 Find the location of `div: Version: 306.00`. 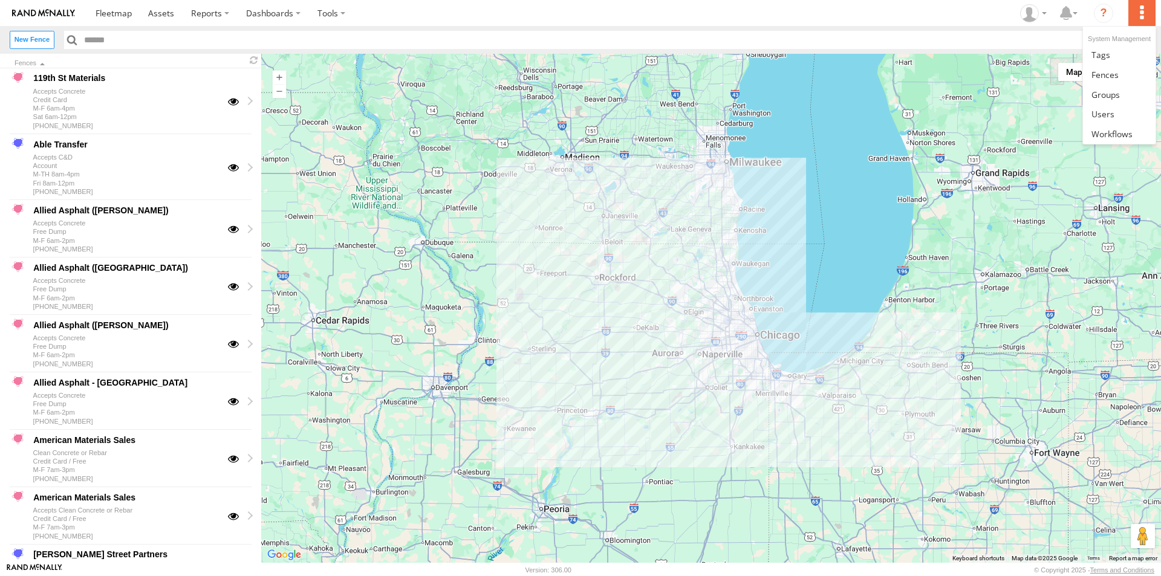

div: Version: 306.00 is located at coordinates (548, 570).